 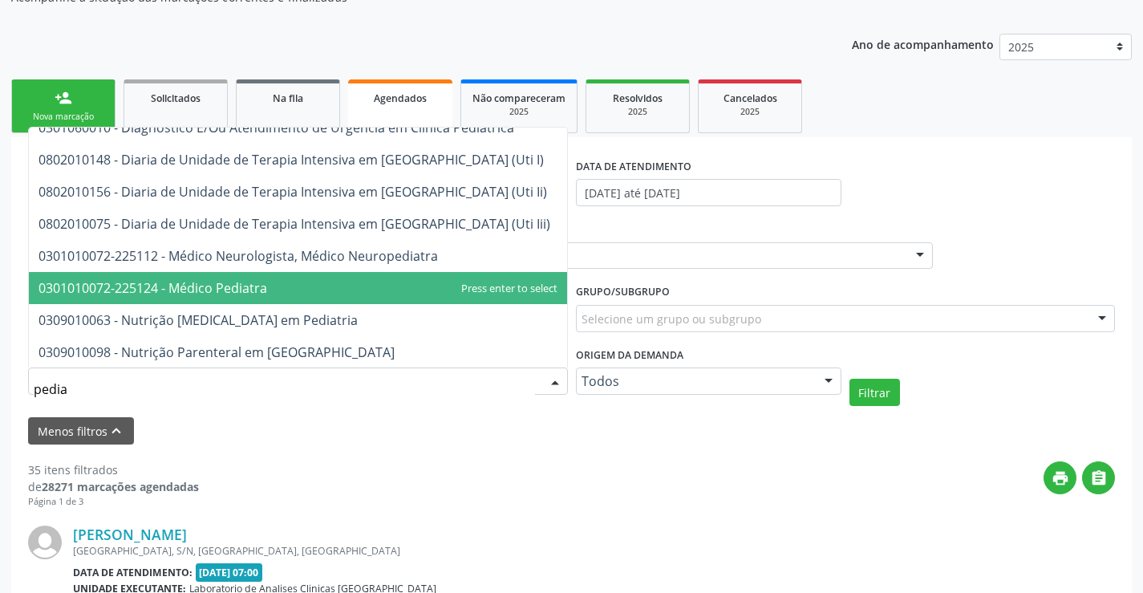 What do you see at coordinates (874, 392) in the screenshot?
I see `button: Filtrar` at bounding box center [874, 392].